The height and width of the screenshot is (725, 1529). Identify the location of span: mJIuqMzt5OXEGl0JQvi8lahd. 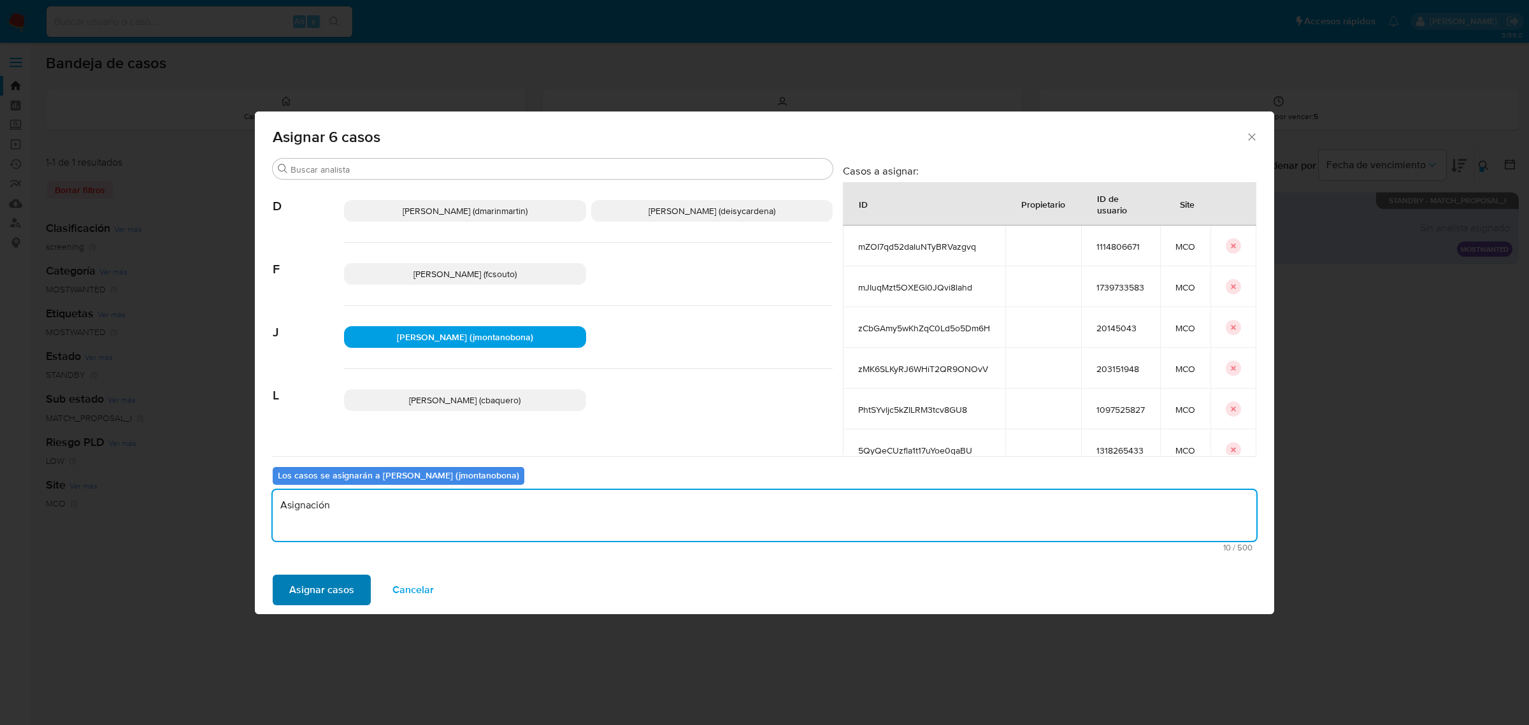
(924, 287).